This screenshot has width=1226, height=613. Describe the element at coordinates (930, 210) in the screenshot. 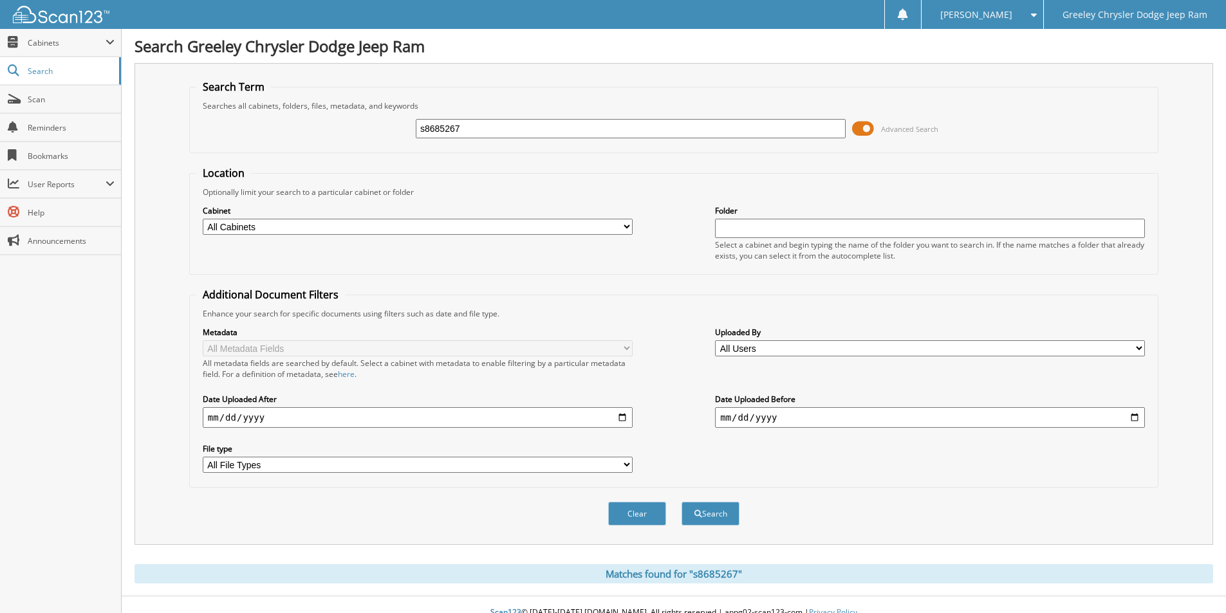

I see `label: Folder` at that location.